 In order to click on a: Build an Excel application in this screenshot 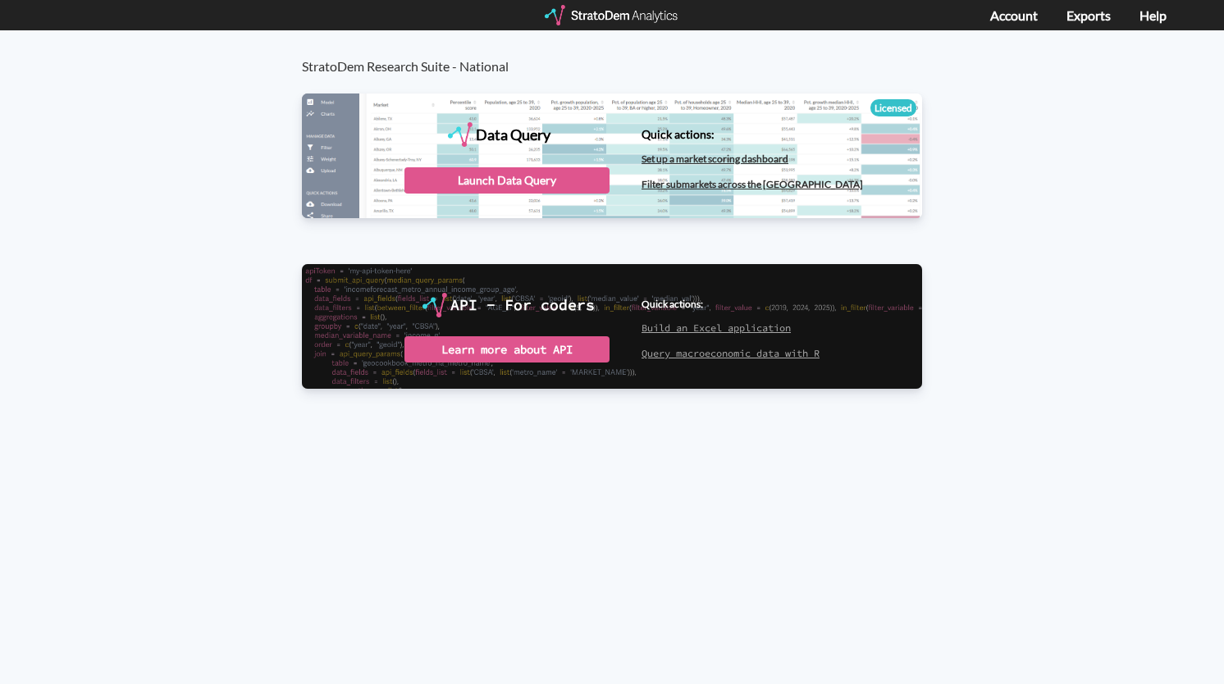, I will do `click(716, 327)`.